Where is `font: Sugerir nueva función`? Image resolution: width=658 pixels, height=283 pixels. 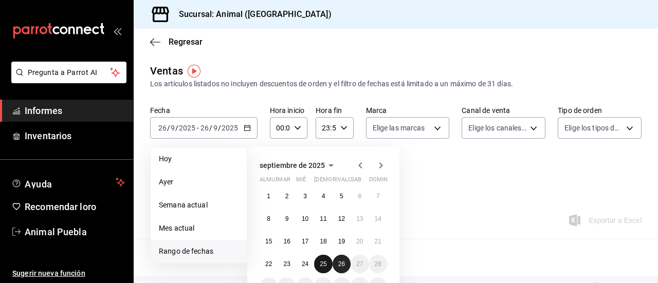 font: Sugerir nueva función is located at coordinates (49, 274).